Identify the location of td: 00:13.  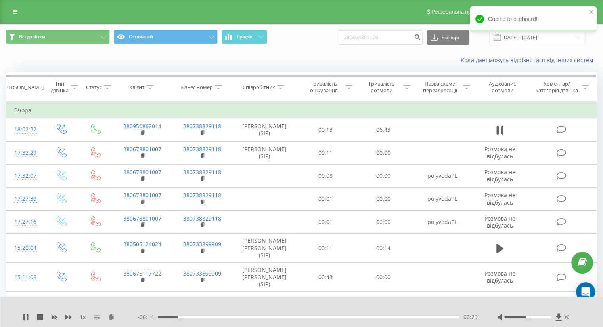
(325, 130).